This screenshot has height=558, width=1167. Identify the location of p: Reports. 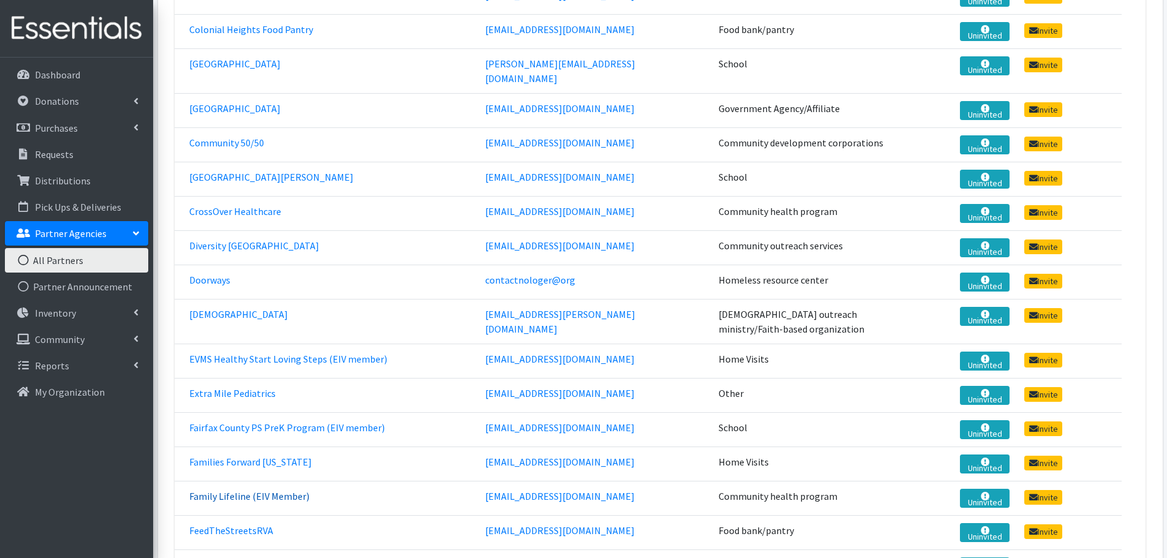
(52, 366).